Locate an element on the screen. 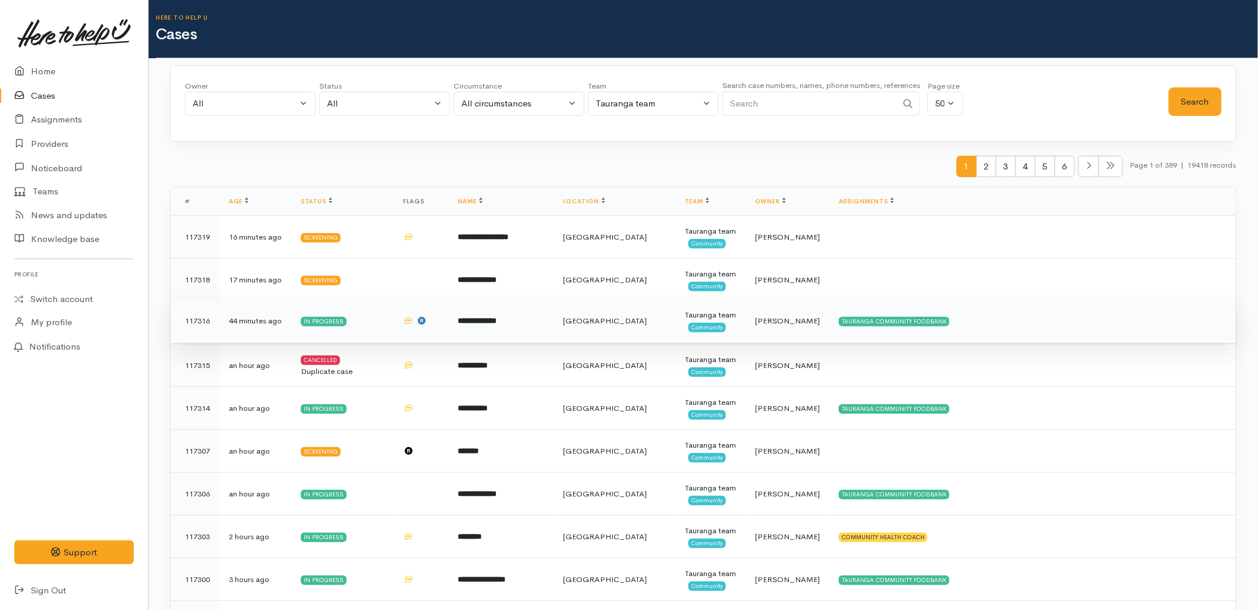 The image size is (1258, 610). button: Support is located at coordinates (74, 552).